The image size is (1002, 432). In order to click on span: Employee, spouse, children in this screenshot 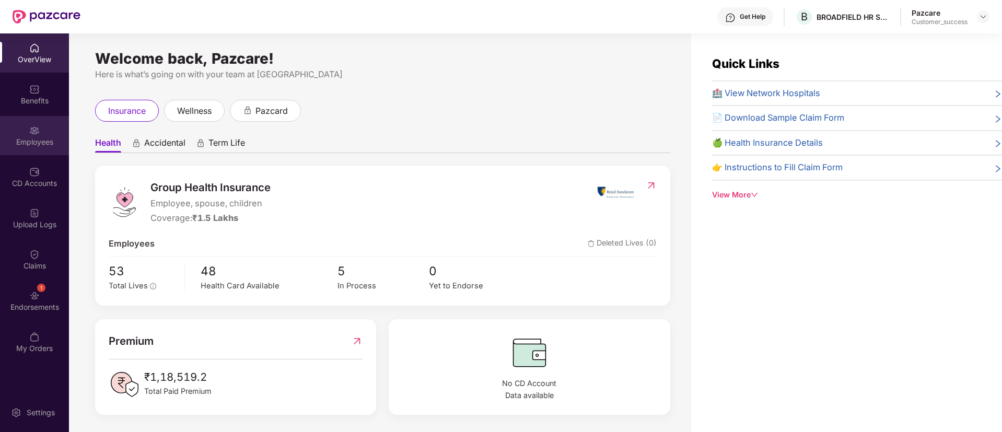, I will do `click(211, 204)`.